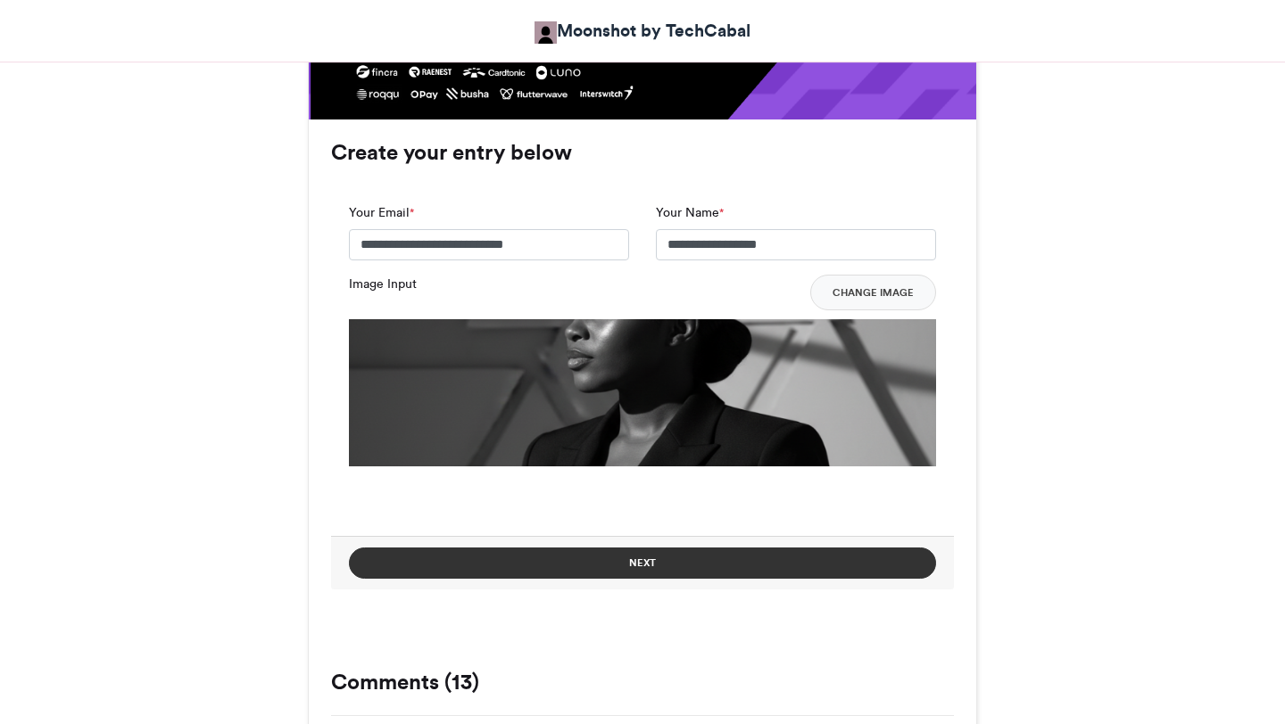 This screenshot has width=1285, height=724. I want to click on label: Your Name, so click(690, 212).